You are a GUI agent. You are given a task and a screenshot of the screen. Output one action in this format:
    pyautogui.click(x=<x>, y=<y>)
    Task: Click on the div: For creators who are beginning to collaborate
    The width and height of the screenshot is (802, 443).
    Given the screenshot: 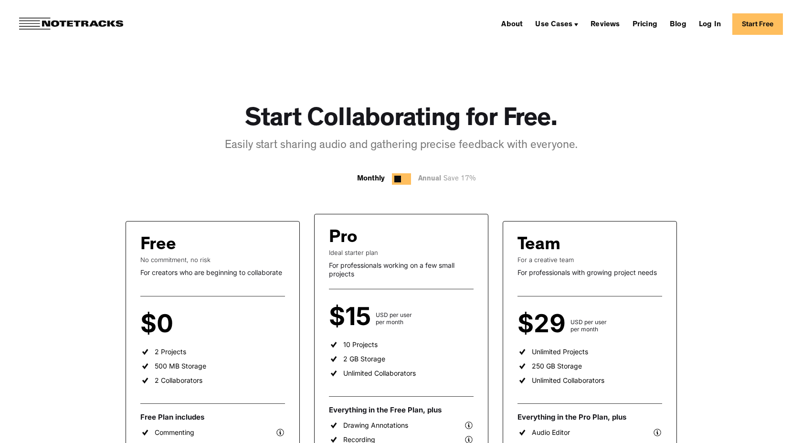 What is the action you would take?
    pyautogui.click(x=212, y=273)
    